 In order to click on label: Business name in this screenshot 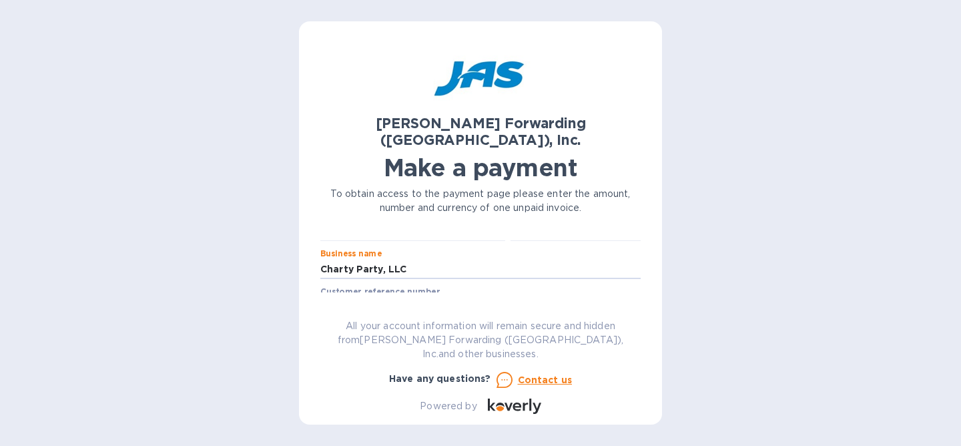, I will do `click(351, 254)`.